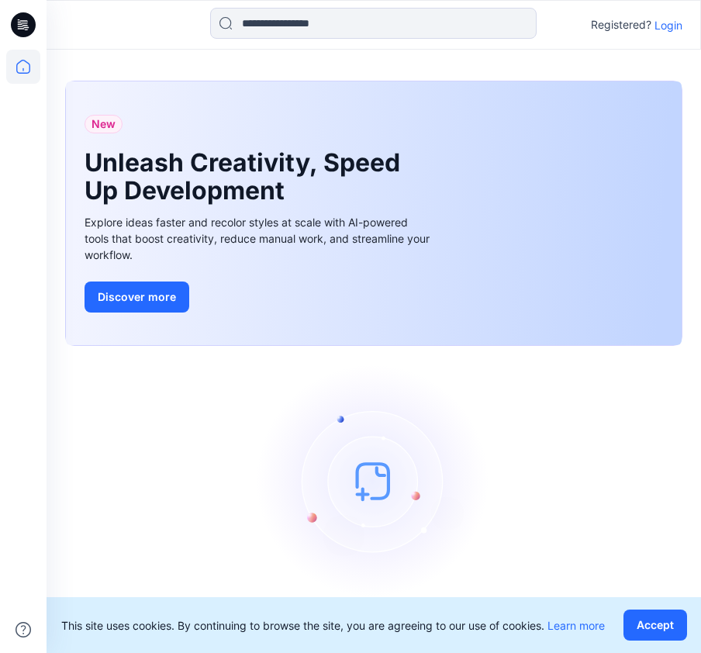 The height and width of the screenshot is (653, 701). What do you see at coordinates (259, 297) in the screenshot?
I see `a: Discover more` at bounding box center [259, 297].